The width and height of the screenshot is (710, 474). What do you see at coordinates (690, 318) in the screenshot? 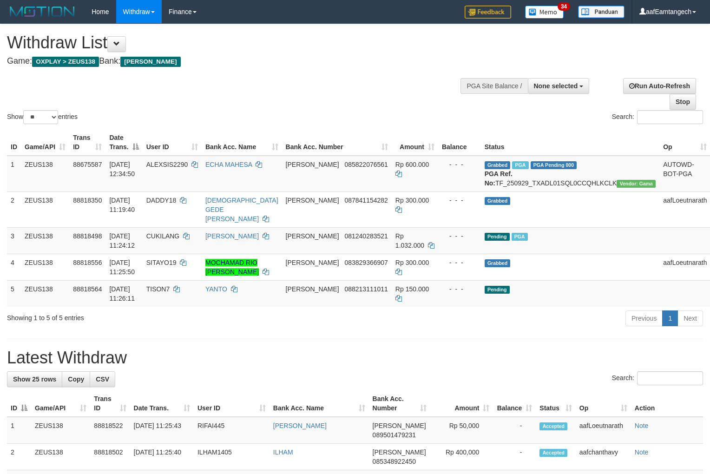
I see `a: Next` at bounding box center [690, 318].